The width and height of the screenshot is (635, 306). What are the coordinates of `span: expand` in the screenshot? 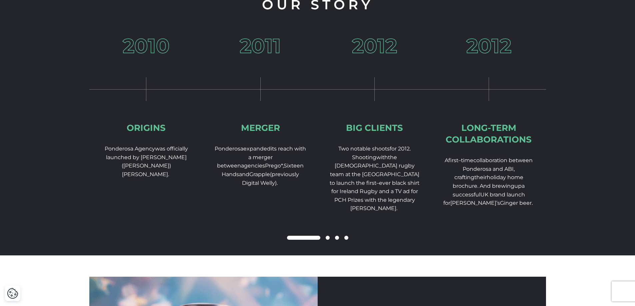 It's located at (253, 149).